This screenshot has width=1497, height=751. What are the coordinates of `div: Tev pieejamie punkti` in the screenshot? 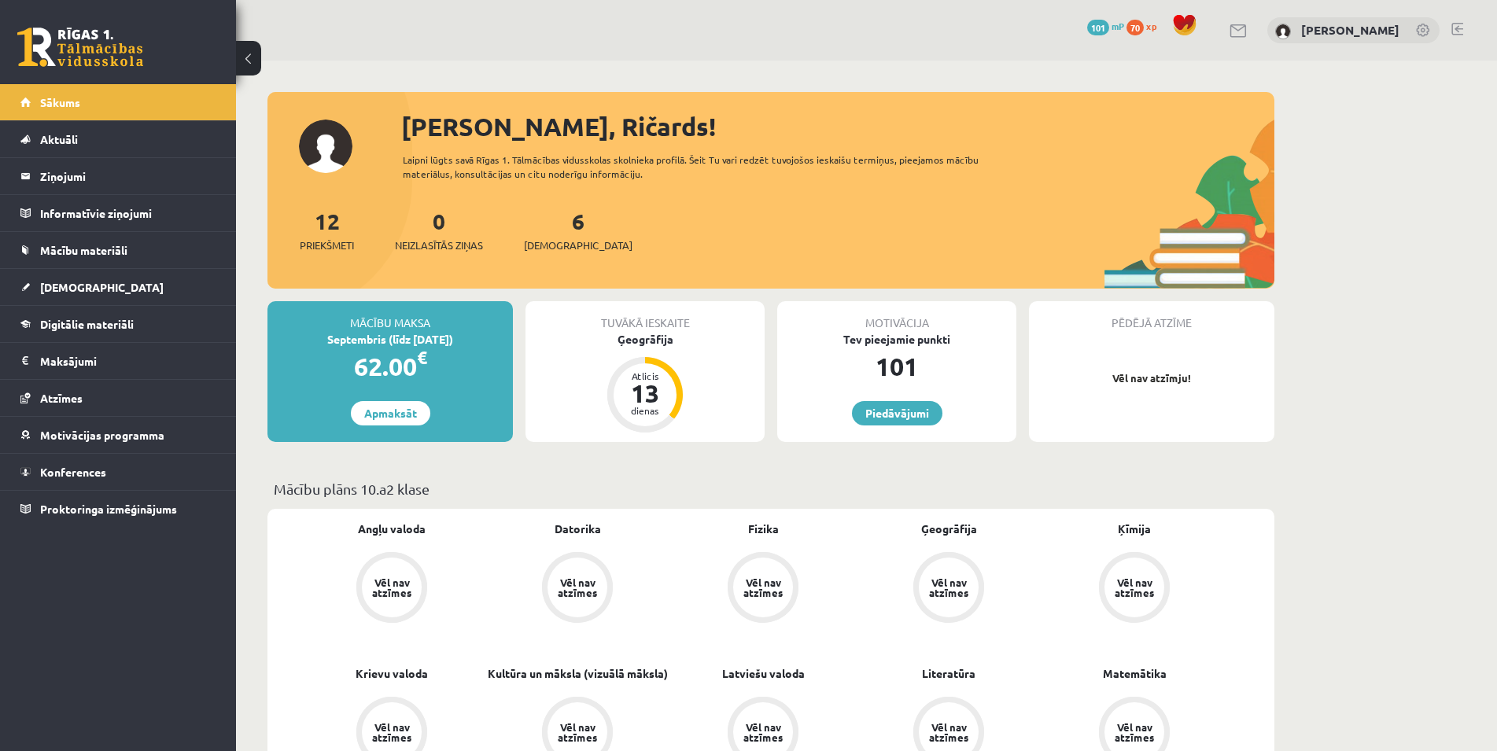 It's located at (897, 339).